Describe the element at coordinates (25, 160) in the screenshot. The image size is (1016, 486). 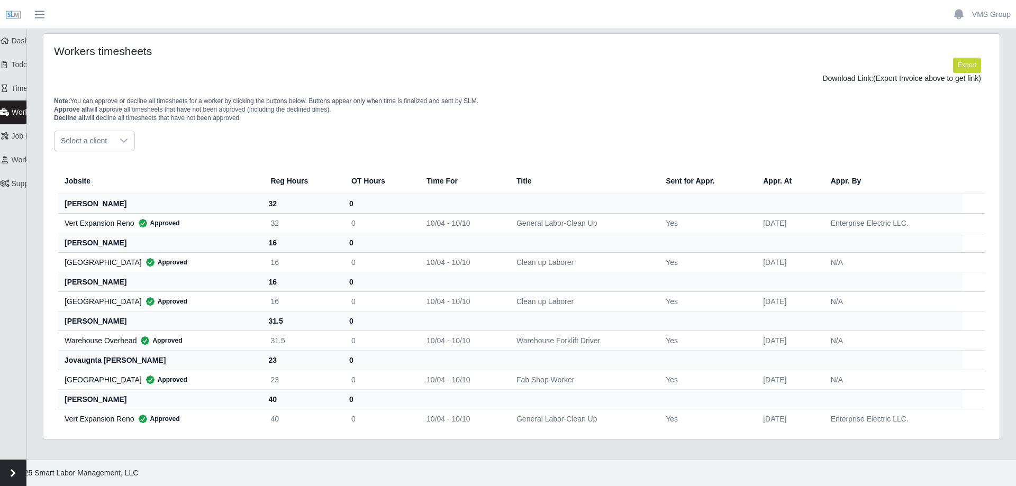
I see `span: Workers` at that location.